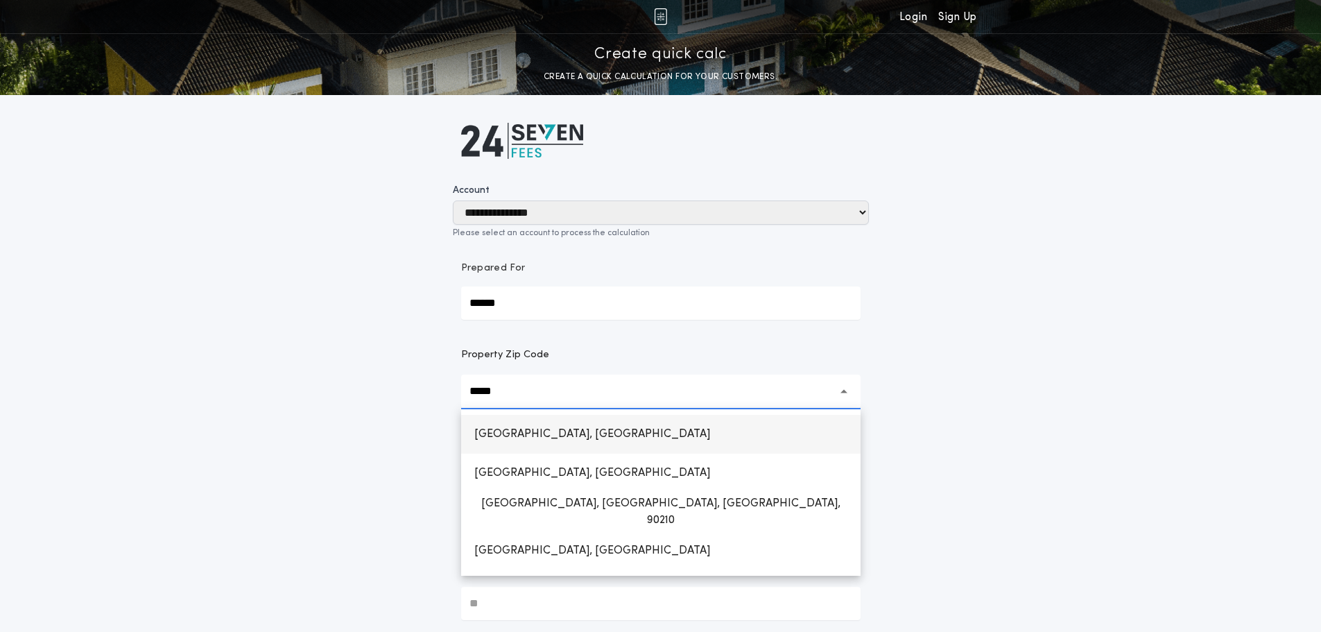 This screenshot has width=1321, height=632. I want to click on p: Create quick calc, so click(660, 55).